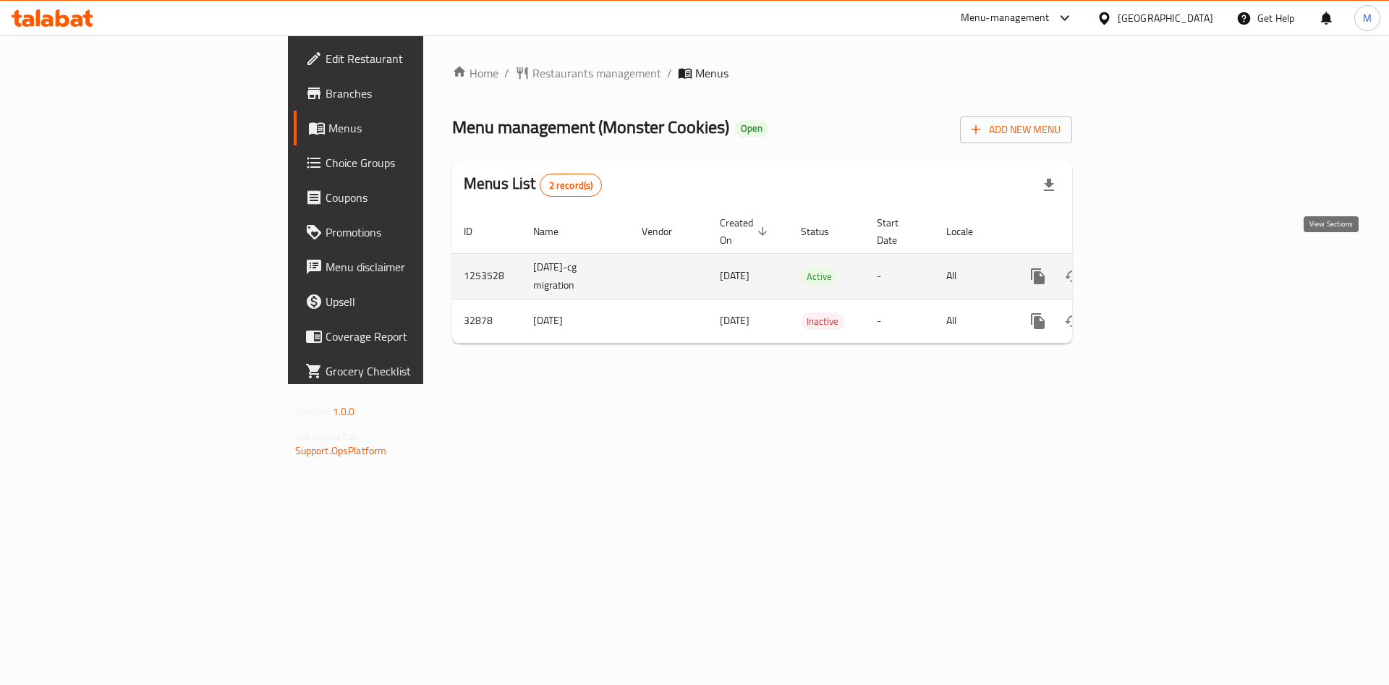 This screenshot has height=685, width=1389. I want to click on a: Choice Groups, so click(407, 163).